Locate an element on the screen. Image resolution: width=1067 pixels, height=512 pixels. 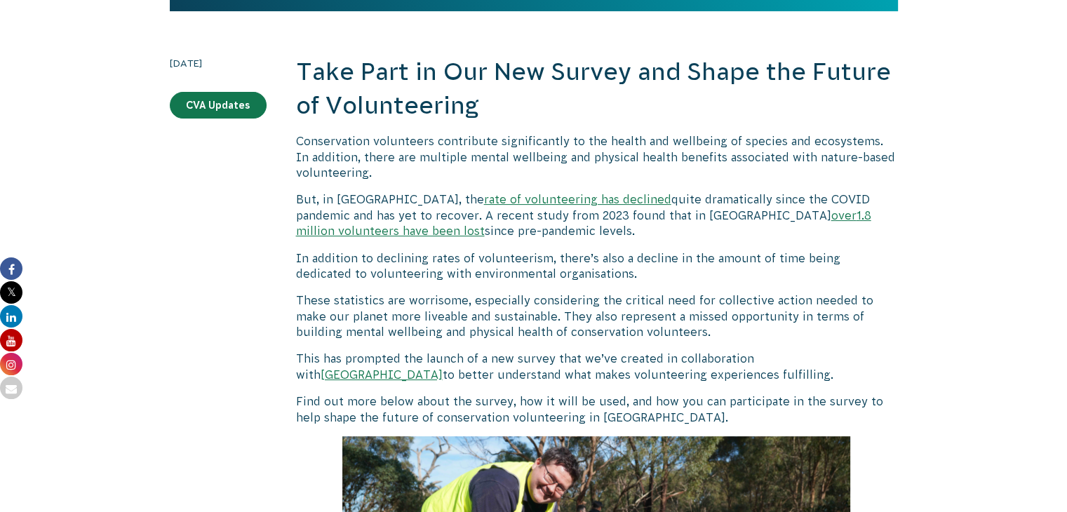
p: In addition to declining rates of volunteerism, there’s also a decline in the amount of time bein... is located at coordinates (597, 266).